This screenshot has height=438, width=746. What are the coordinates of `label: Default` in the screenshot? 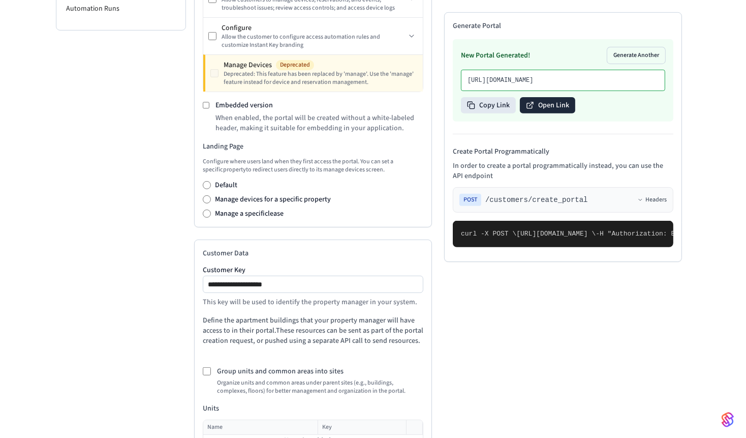 It's located at (226, 185).